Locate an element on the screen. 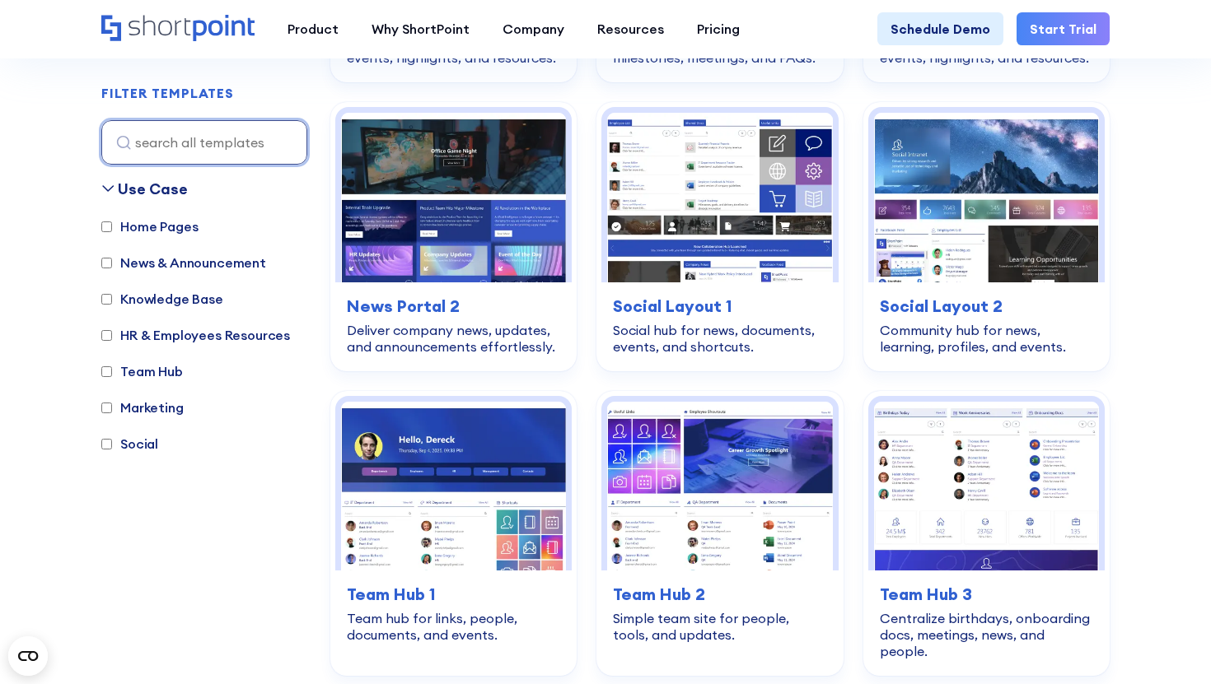 This screenshot has height=684, width=1211. a: Why ShortPoint is located at coordinates (420, 29).